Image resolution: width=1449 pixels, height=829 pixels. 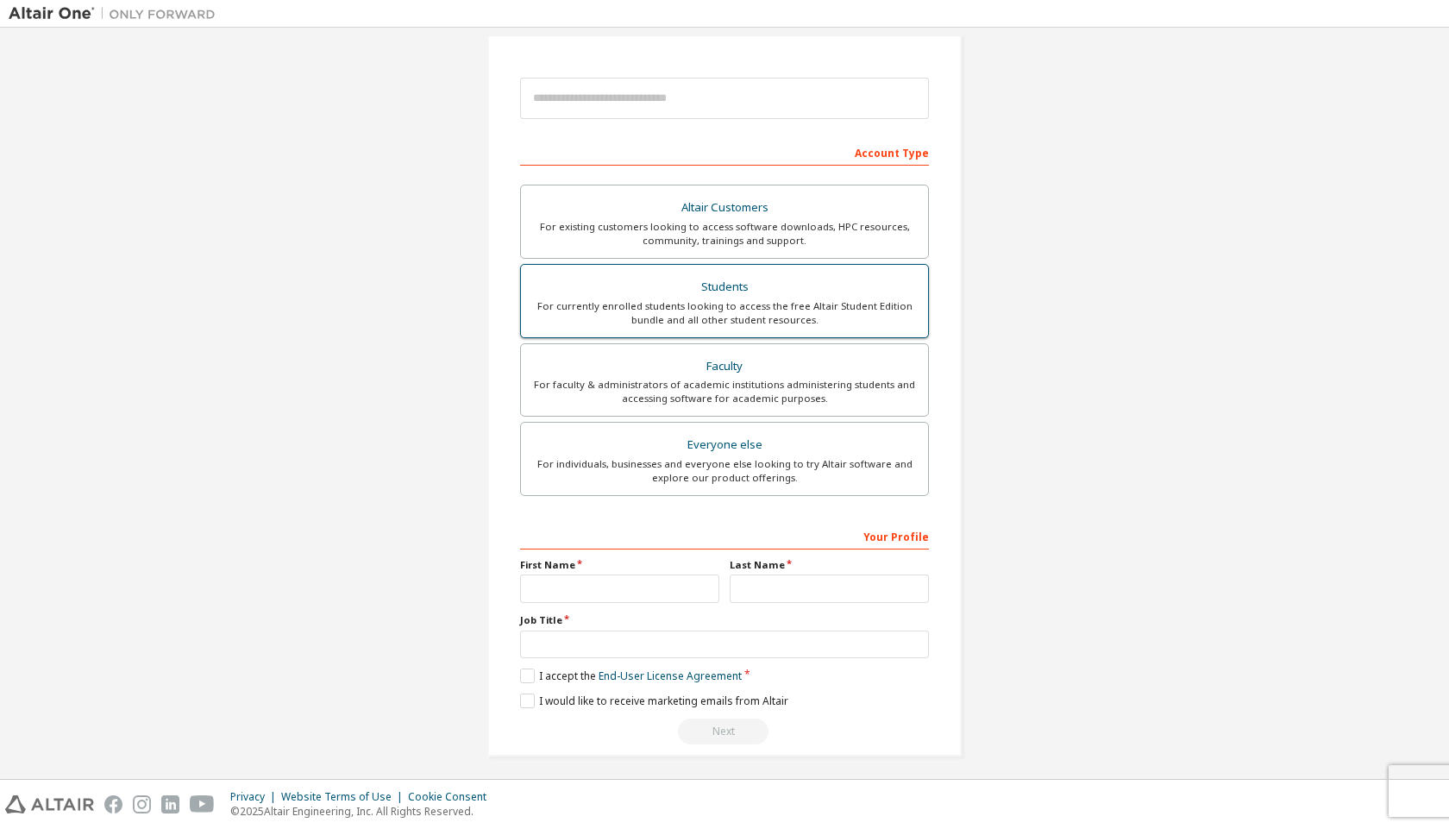 What do you see at coordinates (724, 391) in the screenshot?
I see `div: For faculty & administrators of academic institutions administering students and accessing softwa...` at bounding box center [724, 391].